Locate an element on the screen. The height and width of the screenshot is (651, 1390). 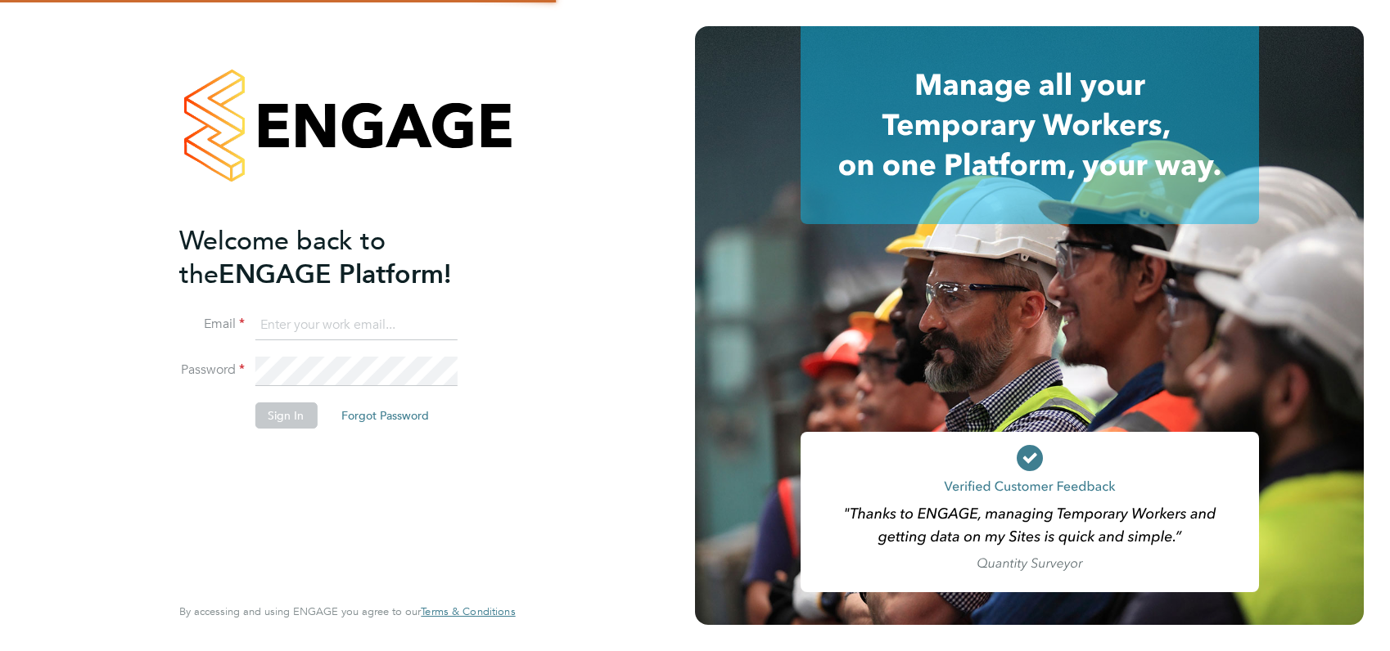
h2: ENGAGE Platform! is located at coordinates (339, 258).